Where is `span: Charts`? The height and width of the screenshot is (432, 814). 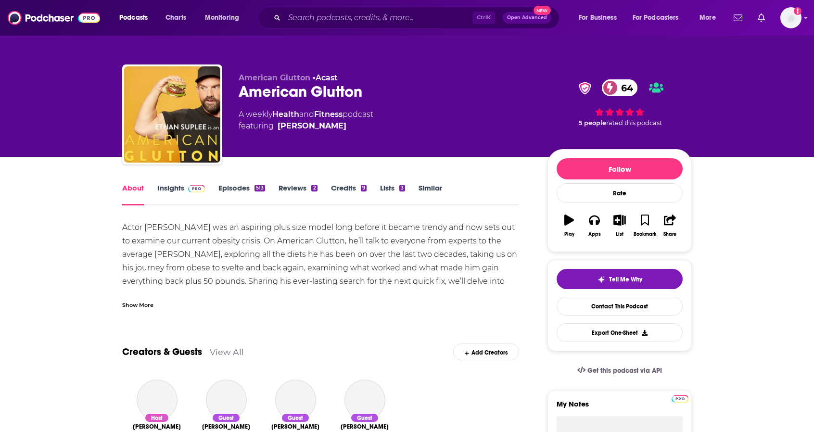
span: Charts is located at coordinates (176, 18).